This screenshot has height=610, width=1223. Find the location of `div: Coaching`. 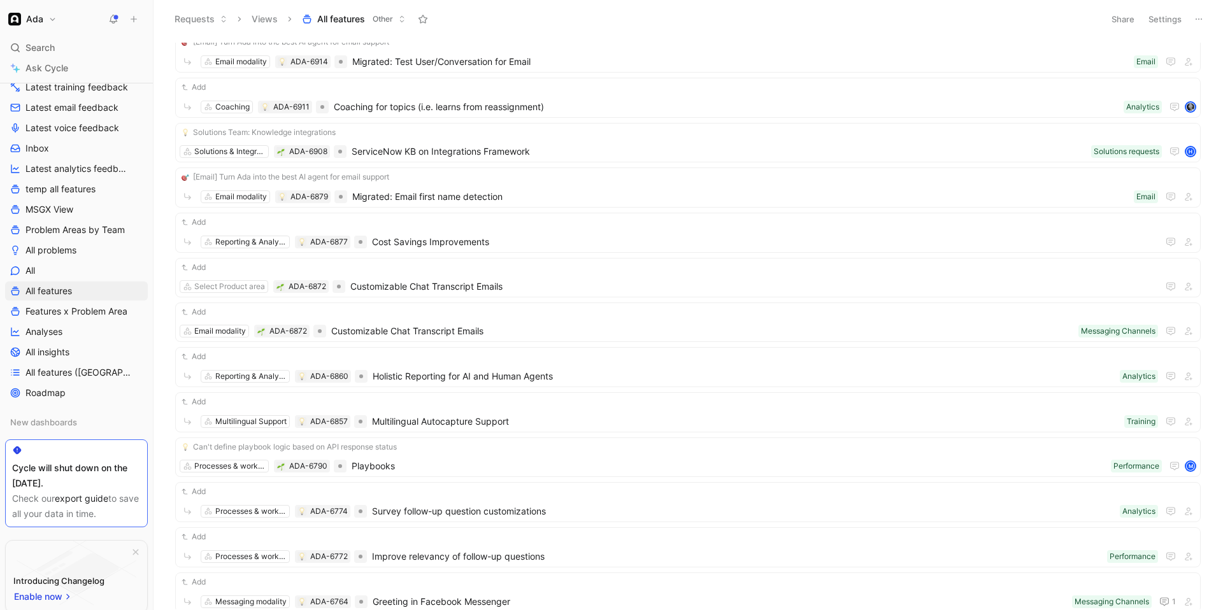

div: Coaching is located at coordinates (233, 107).